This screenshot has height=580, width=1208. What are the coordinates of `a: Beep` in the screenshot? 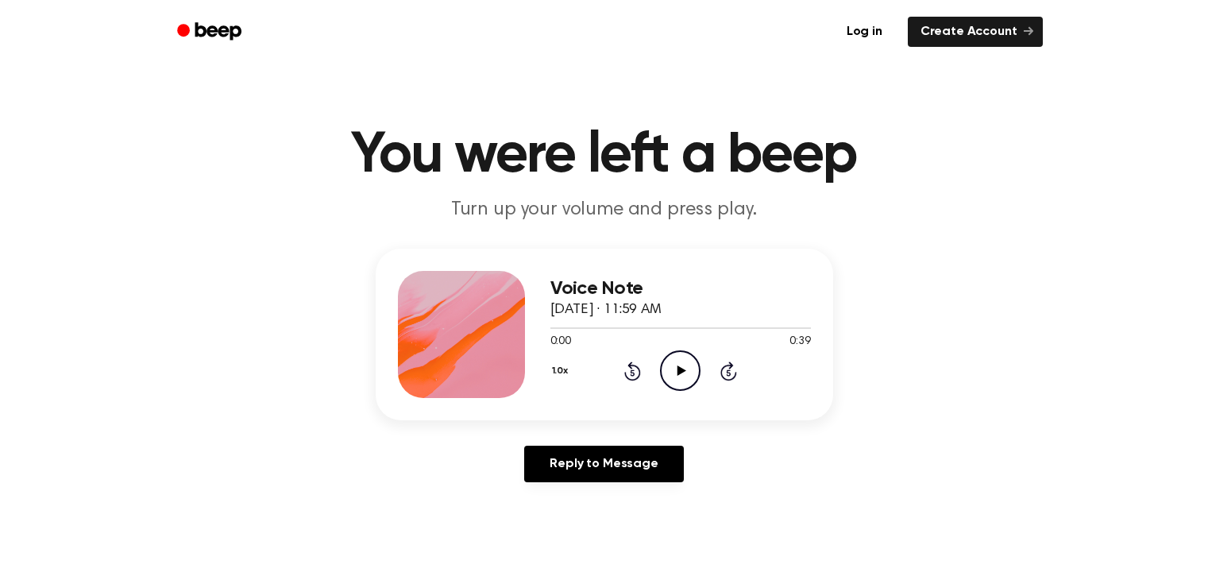 It's located at (210, 32).